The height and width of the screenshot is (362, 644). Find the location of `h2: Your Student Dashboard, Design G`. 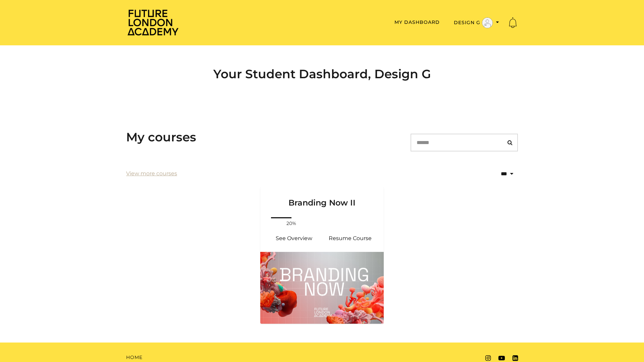

h2: Your Student Dashboard, Design G is located at coordinates (322, 74).